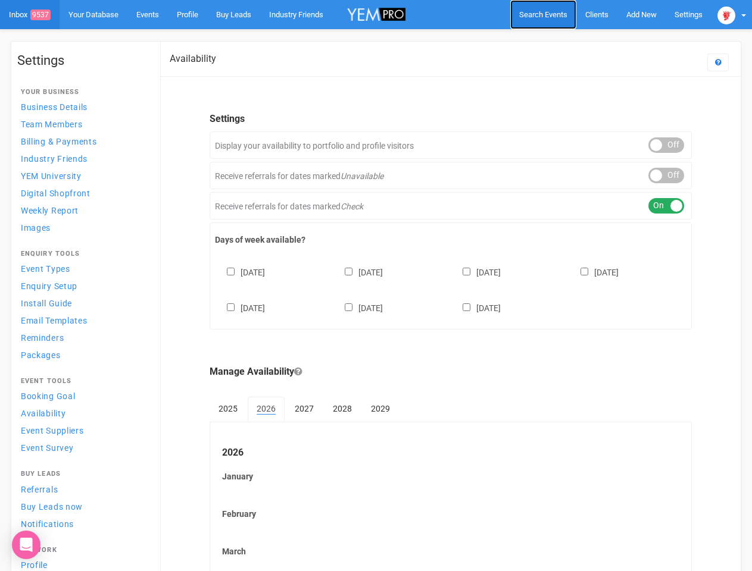  Describe the element at coordinates (59, 142) in the screenshot. I see `span: Billing & Payments` at that location.